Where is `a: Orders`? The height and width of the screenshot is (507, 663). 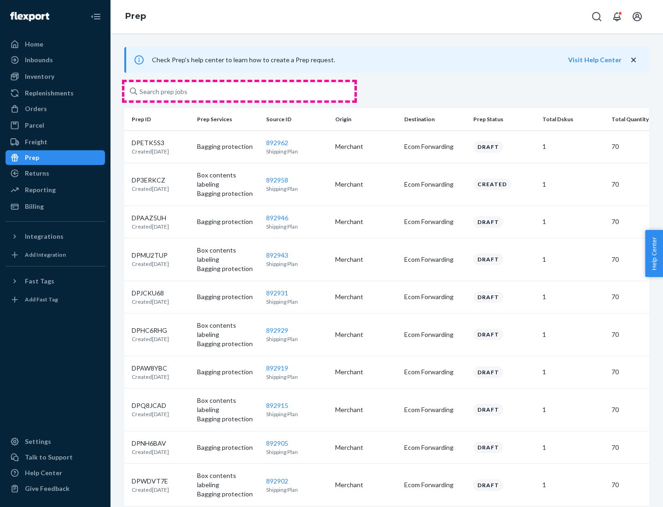 a: Orders is located at coordinates (55, 109).